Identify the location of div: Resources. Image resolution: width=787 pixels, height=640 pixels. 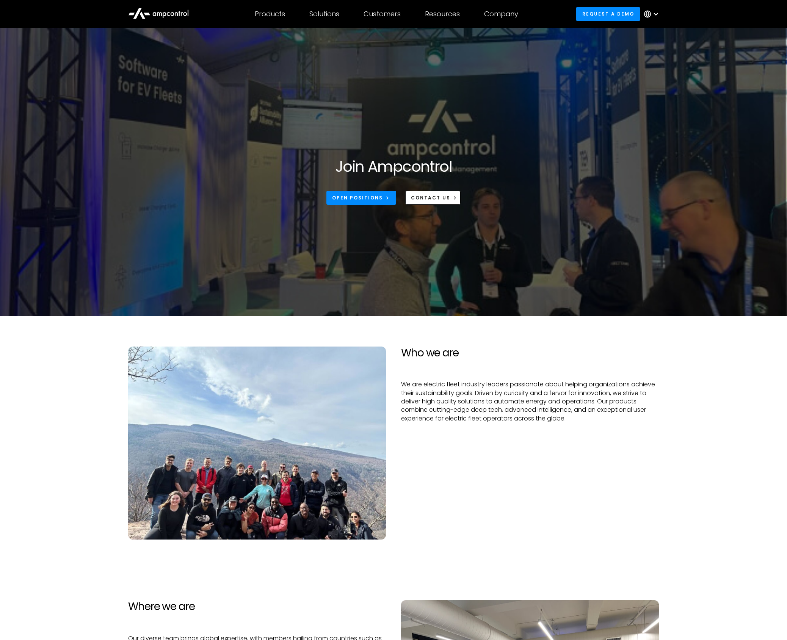
(443, 14).